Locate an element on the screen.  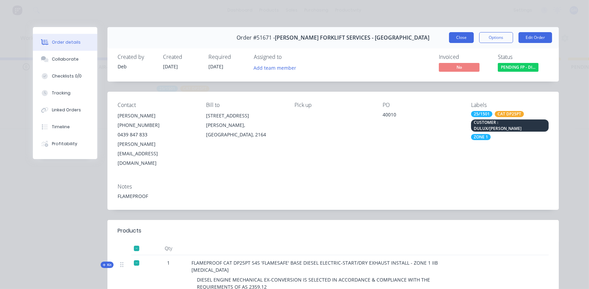
div: Bill to is located at coordinates (245, 105).